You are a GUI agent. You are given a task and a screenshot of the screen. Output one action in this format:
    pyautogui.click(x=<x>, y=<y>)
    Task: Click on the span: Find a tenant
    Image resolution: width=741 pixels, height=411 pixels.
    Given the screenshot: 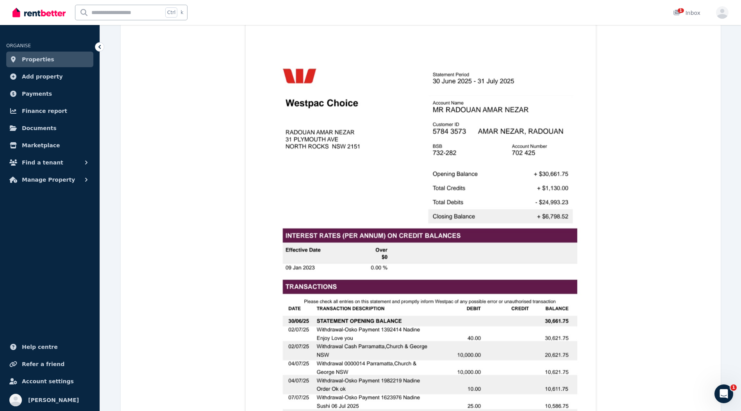 What is the action you would take?
    pyautogui.click(x=43, y=162)
    